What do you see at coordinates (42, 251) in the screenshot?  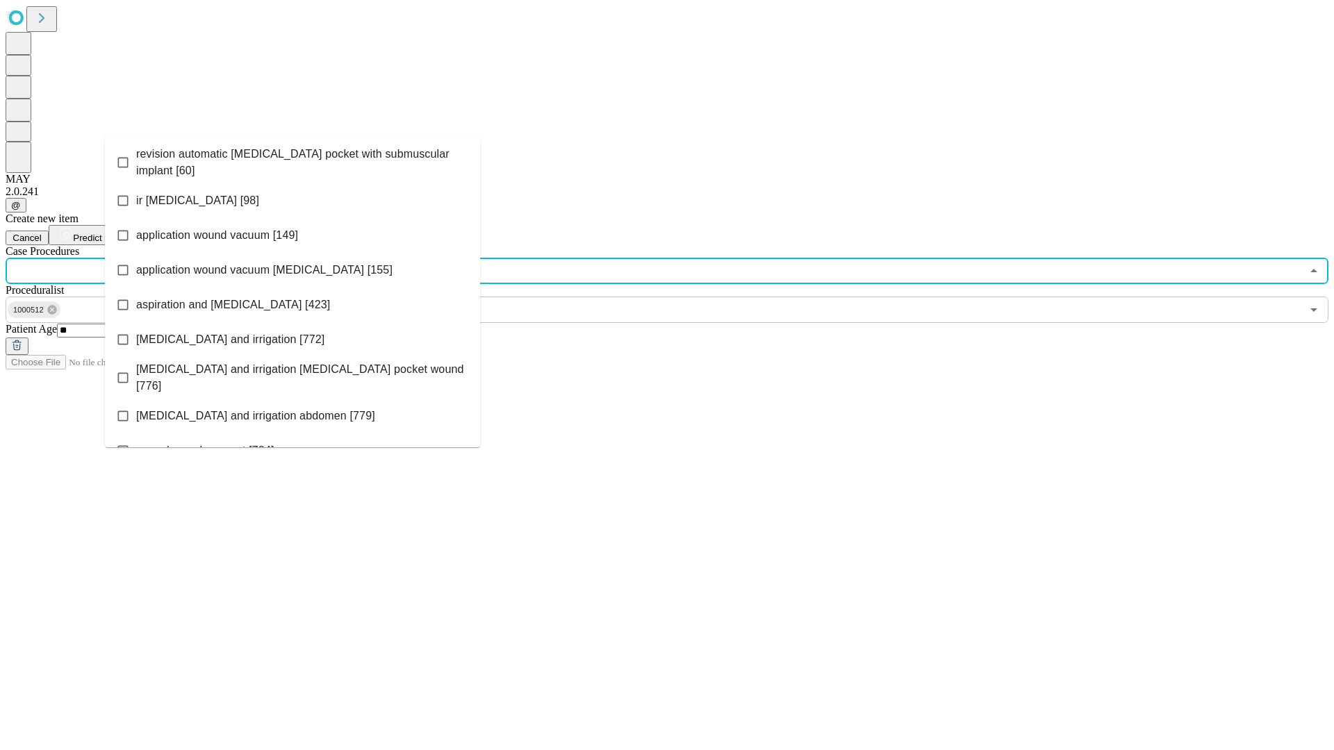 I see `span: Scheduled Procedure` at bounding box center [42, 251].